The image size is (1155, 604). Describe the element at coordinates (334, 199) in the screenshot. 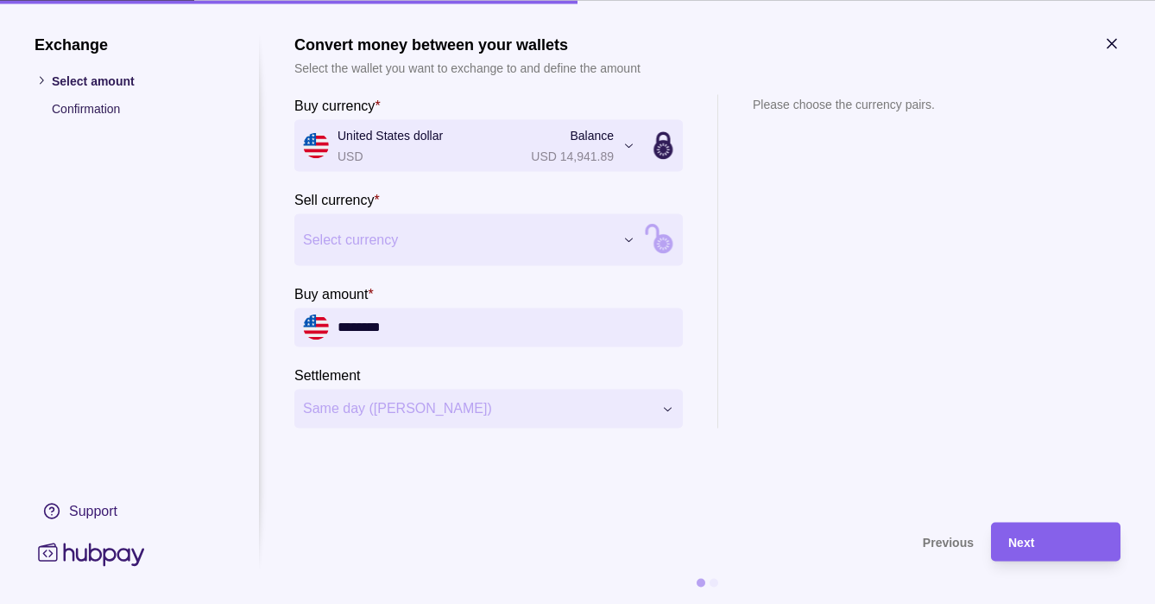

I see `p: Sell currency` at that location.